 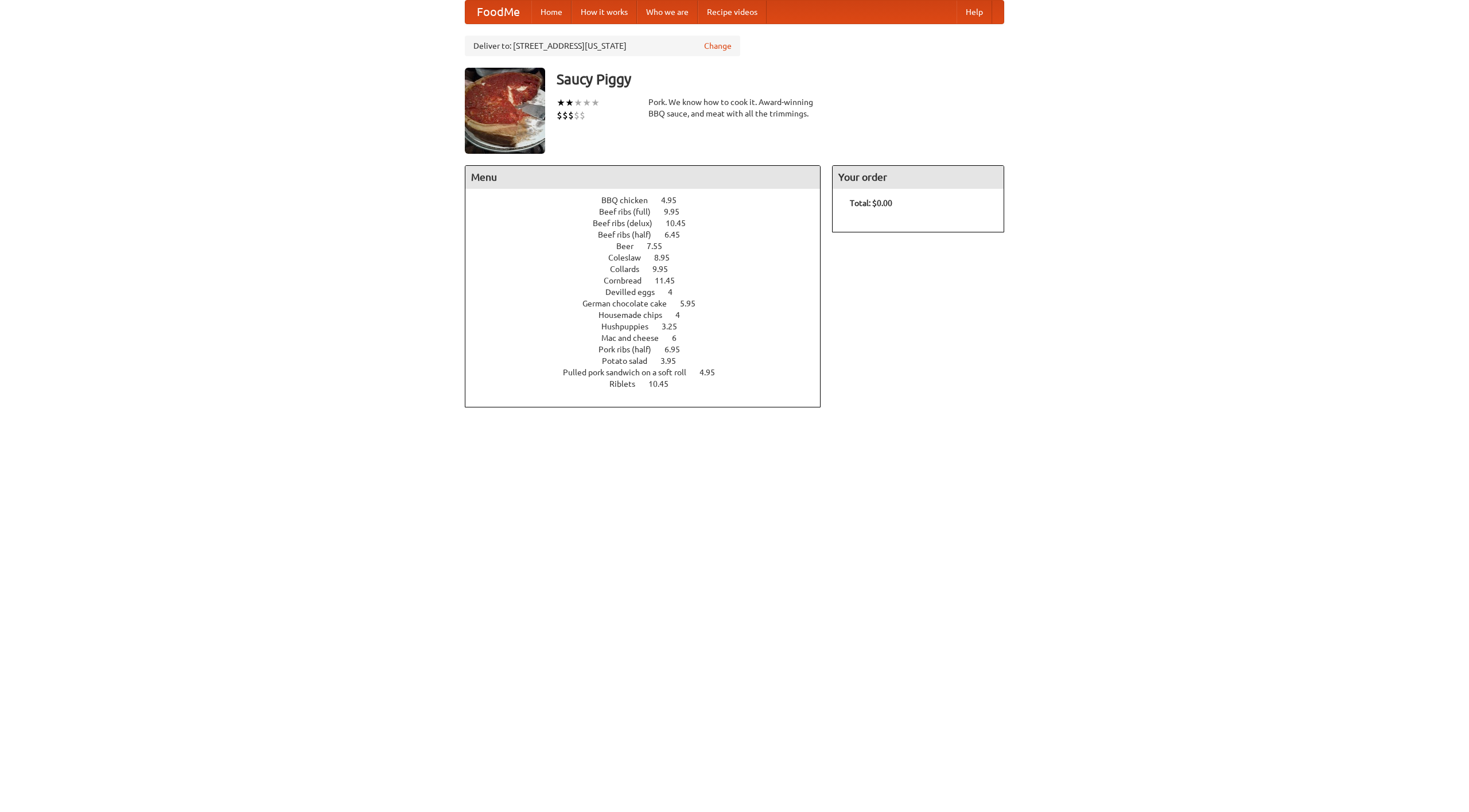 What do you see at coordinates (871, 203) in the screenshot?
I see `b: Total: $0.00` at bounding box center [871, 203].